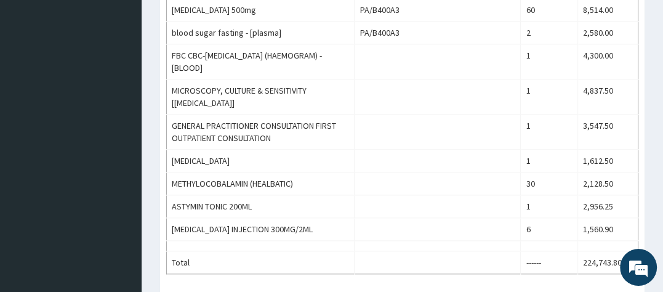 Image resolution: width=663 pixels, height=292 pixels. Describe the element at coordinates (608, 62) in the screenshot. I see `td: 4,300.00` at that location.